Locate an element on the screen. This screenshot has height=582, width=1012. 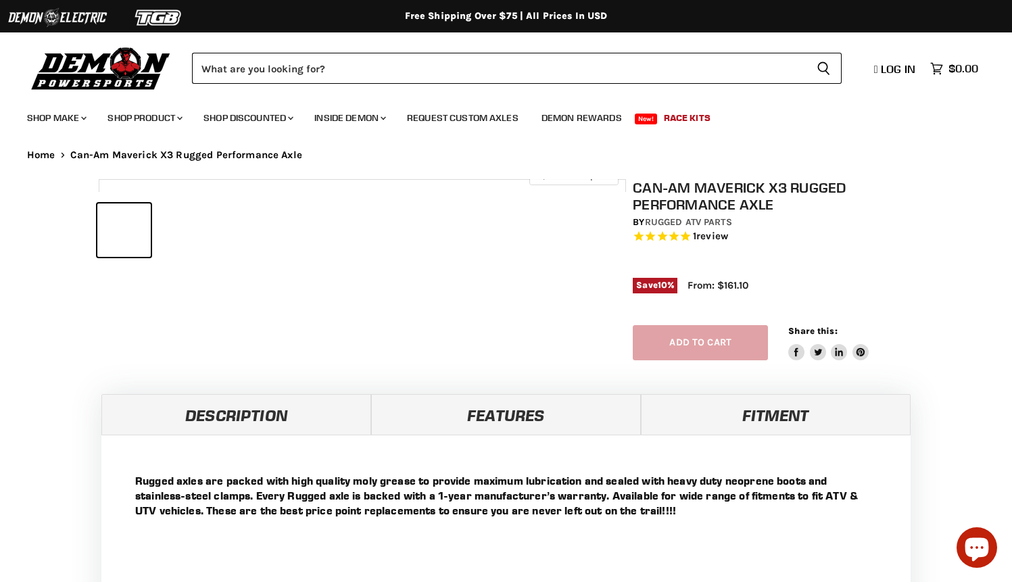
h1: Can-Am Maverick X3 Rugged Performance Axle is located at coordinates (776, 196).